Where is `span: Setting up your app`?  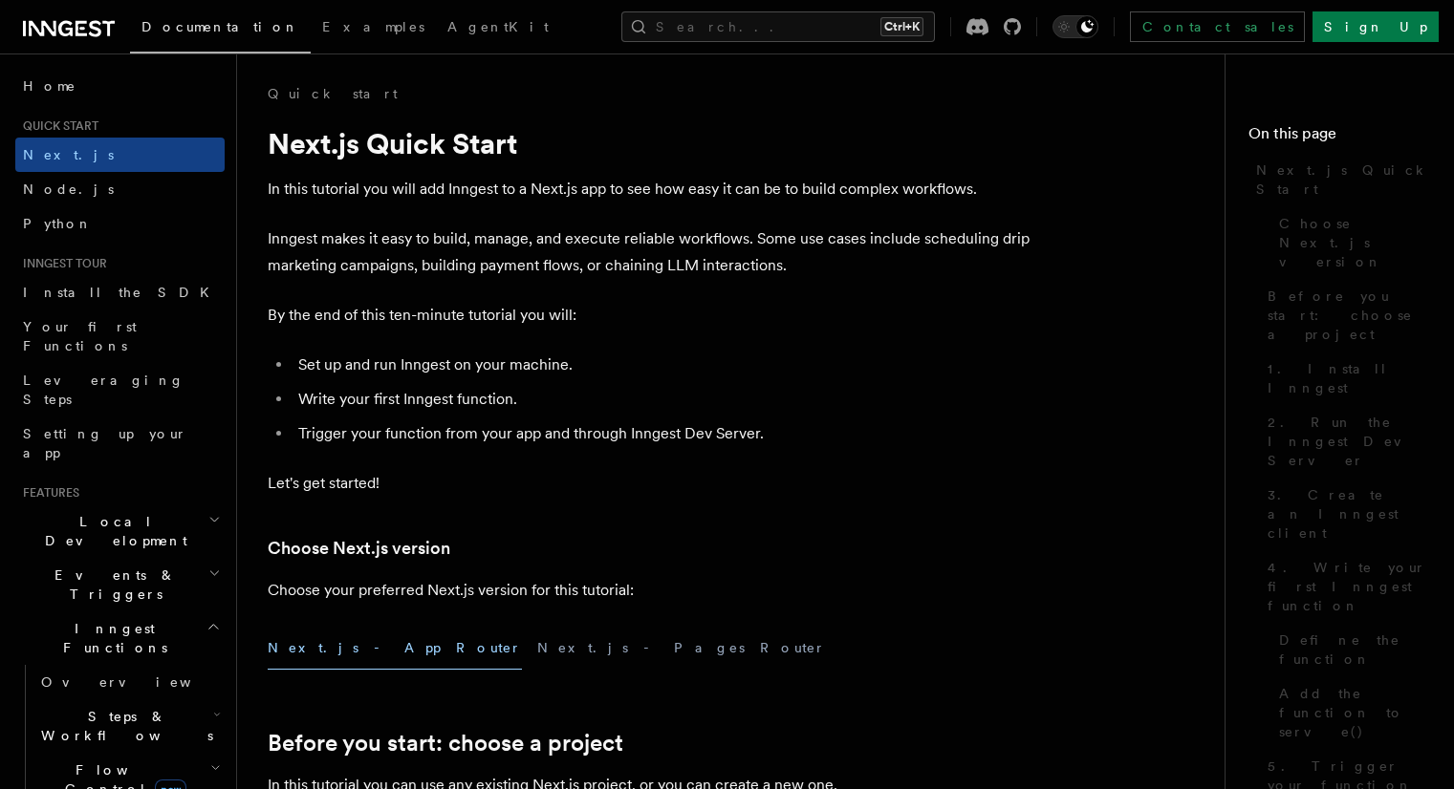
span: Setting up your app is located at coordinates (105, 443).